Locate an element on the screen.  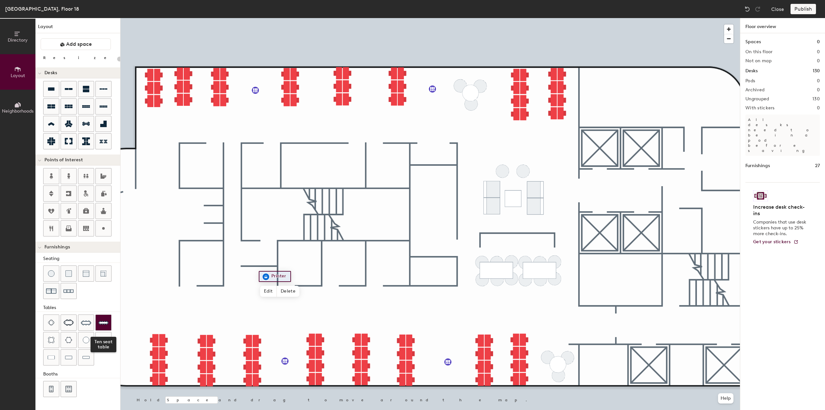
img: Eight seat table is located at coordinates (86, 322).